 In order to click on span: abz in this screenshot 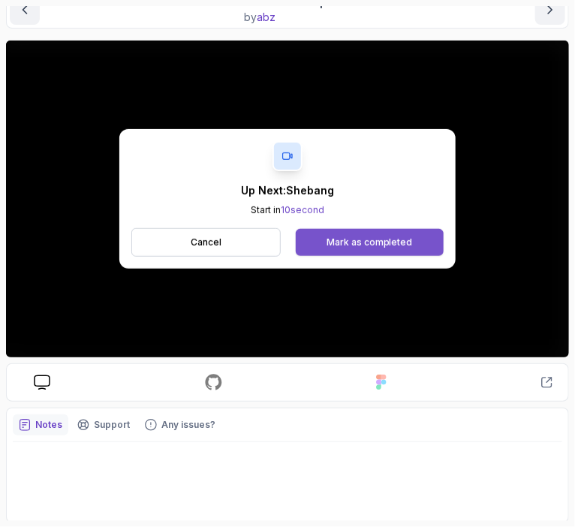, I will do `click(266, 17)`.